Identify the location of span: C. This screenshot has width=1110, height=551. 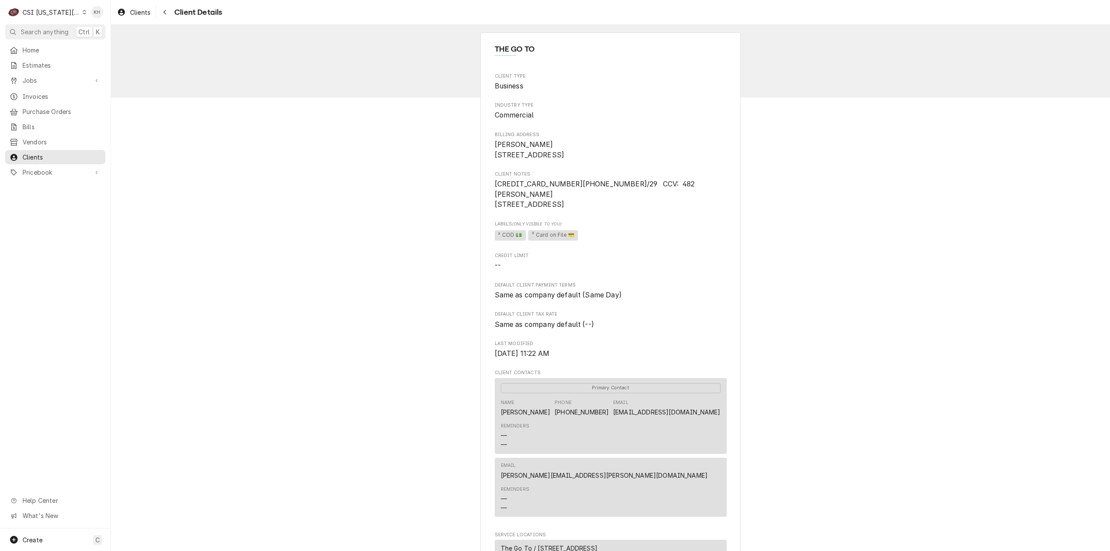
(98, 540).